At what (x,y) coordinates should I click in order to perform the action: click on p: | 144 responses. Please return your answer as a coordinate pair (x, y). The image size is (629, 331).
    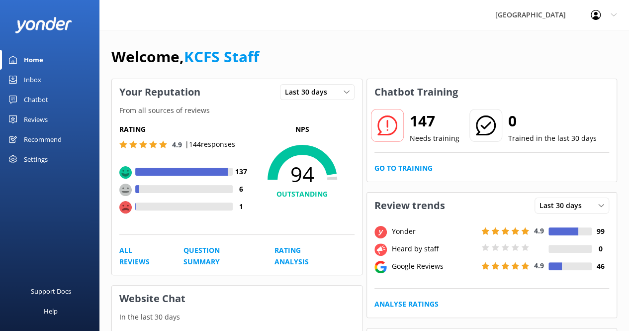
    Looking at the image, I should click on (210, 144).